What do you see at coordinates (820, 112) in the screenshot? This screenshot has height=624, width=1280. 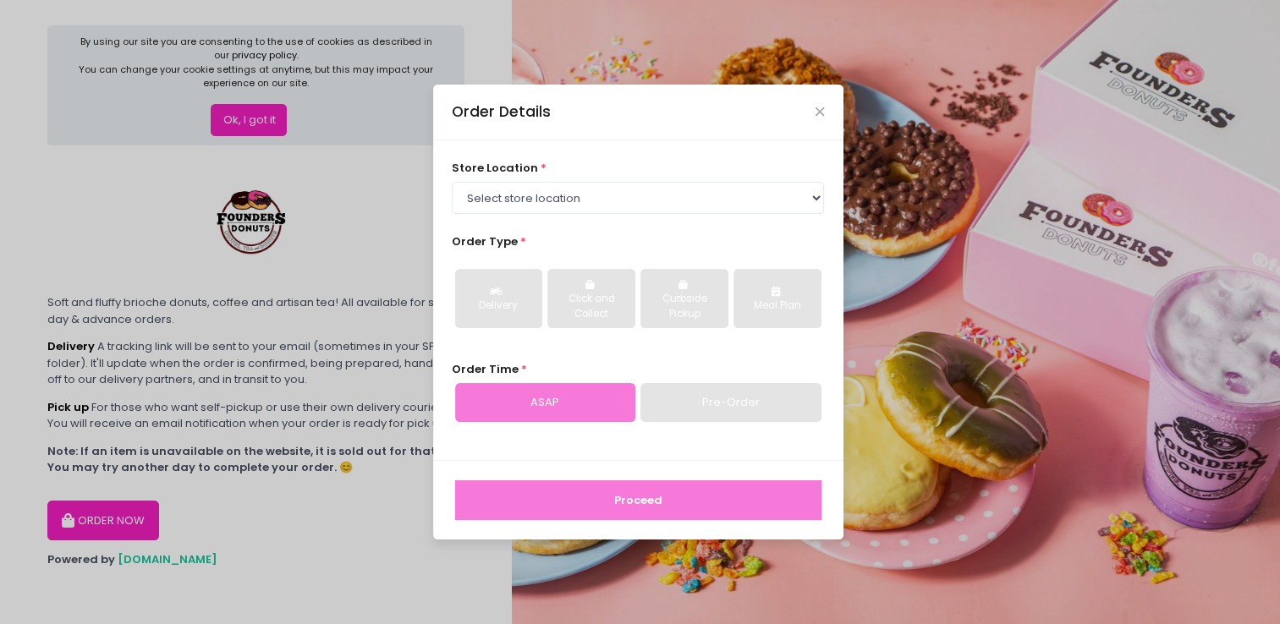 I see `button: Close` at bounding box center [820, 112].